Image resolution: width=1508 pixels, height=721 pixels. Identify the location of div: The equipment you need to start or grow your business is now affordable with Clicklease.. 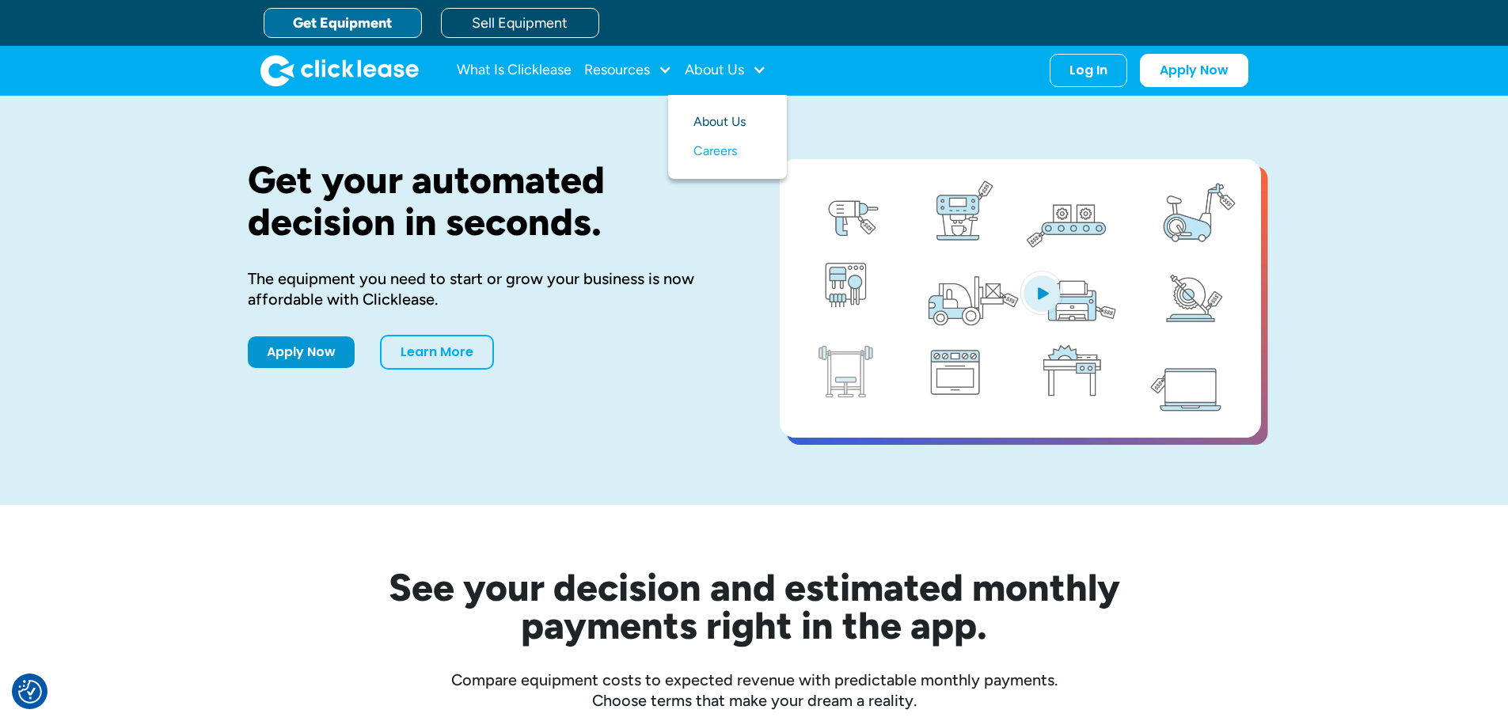
(489, 289).